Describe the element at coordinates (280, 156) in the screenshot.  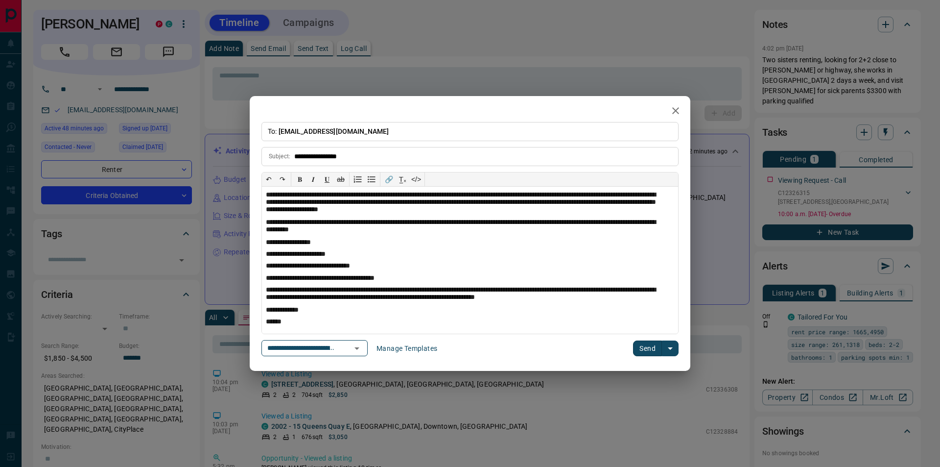
I see `p: Subject:` at that location.